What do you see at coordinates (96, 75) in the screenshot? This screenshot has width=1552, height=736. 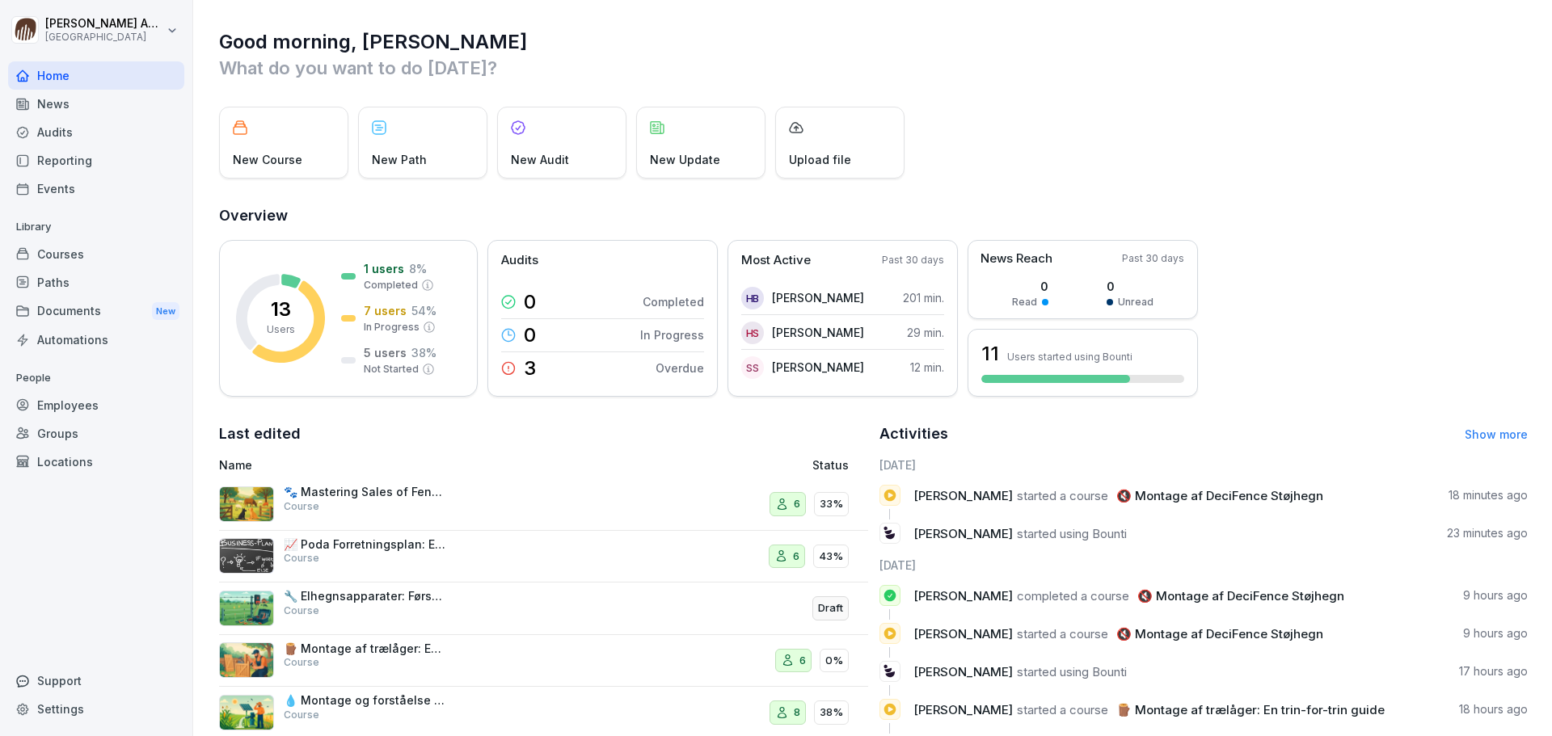 I see `div: Home` at bounding box center [96, 75].